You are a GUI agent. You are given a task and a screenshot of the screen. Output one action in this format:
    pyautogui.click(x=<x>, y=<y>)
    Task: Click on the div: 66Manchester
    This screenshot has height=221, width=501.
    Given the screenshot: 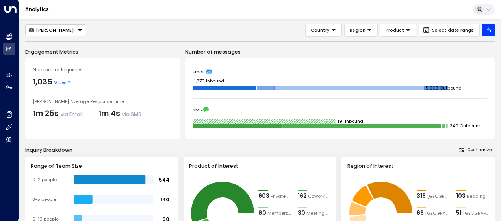 What is the action you would take?
    pyautogui.click(x=434, y=213)
    